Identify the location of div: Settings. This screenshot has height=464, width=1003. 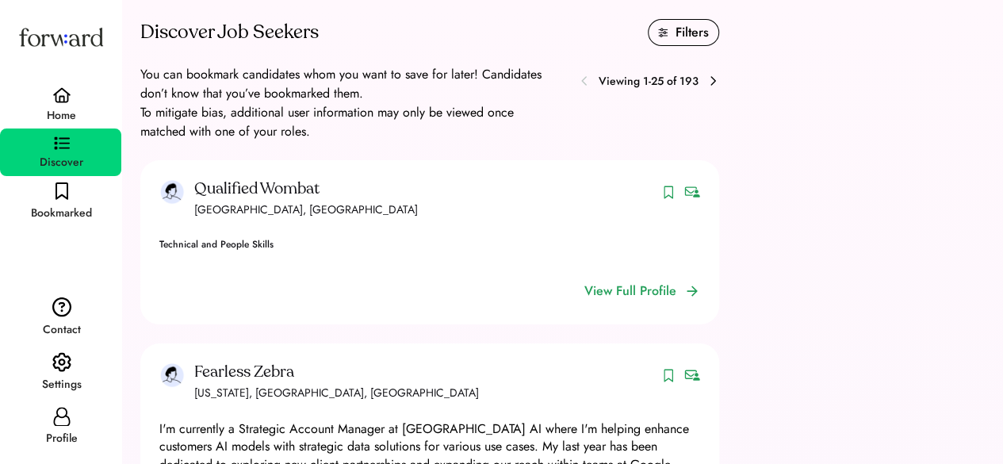
(62, 385).